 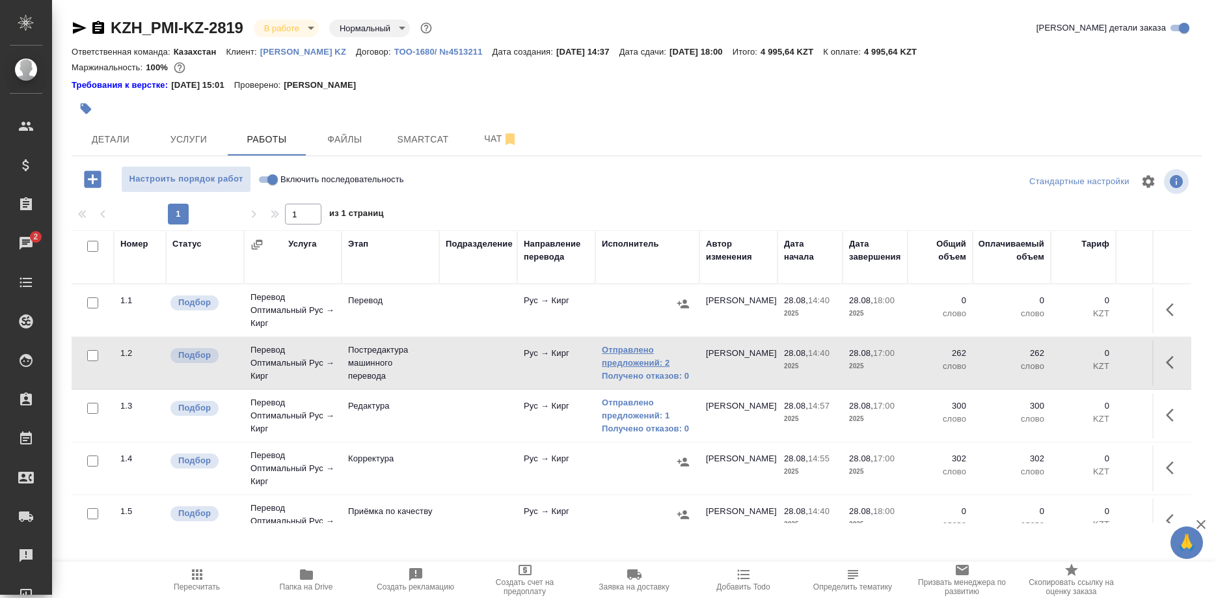 What do you see at coordinates (940, 406) in the screenshot?
I see `p: 300` at bounding box center [940, 406].